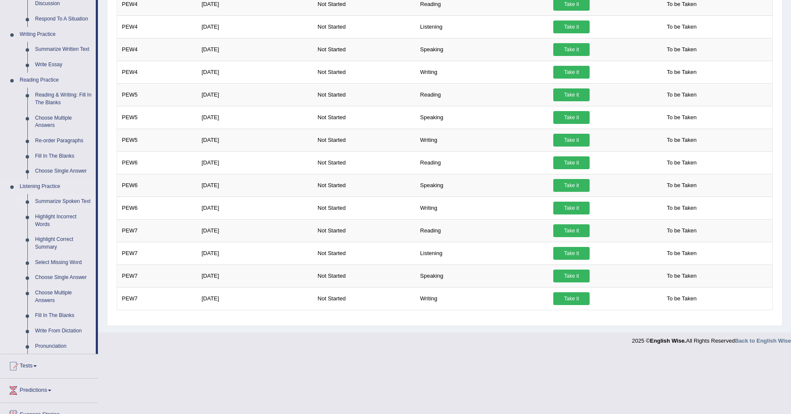 The image size is (791, 414). I want to click on a: Summarize Written Text, so click(63, 50).